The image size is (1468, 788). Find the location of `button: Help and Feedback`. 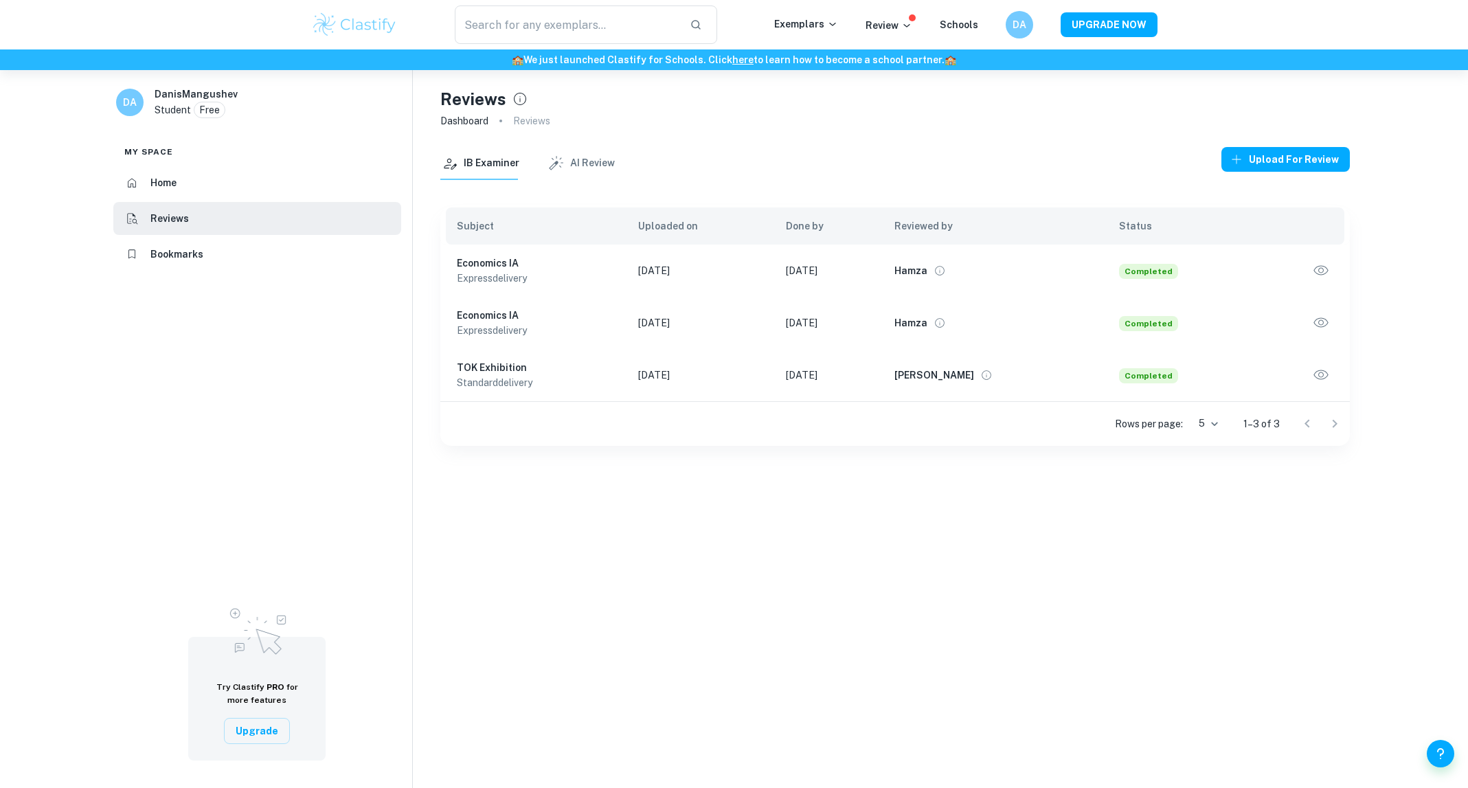

button: Help and Feedback is located at coordinates (1441, 754).